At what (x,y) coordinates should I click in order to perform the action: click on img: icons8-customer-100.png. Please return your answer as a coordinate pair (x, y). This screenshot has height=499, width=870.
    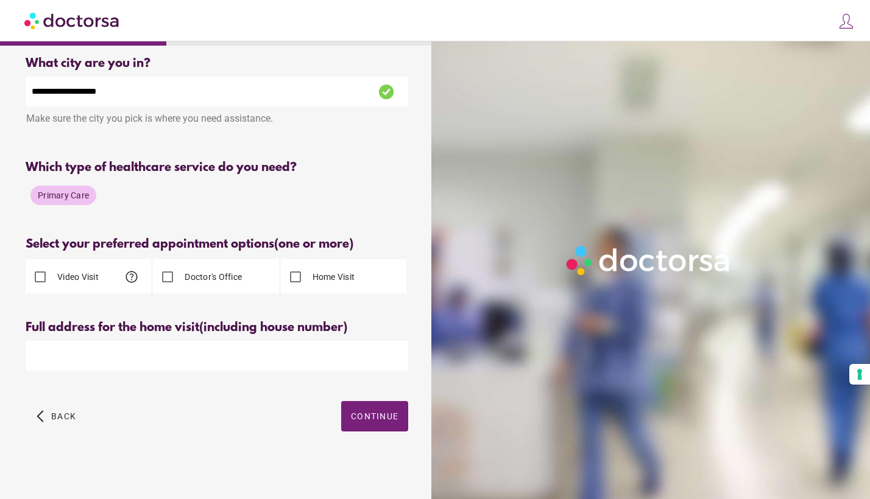
    Looking at the image, I should click on (846, 21).